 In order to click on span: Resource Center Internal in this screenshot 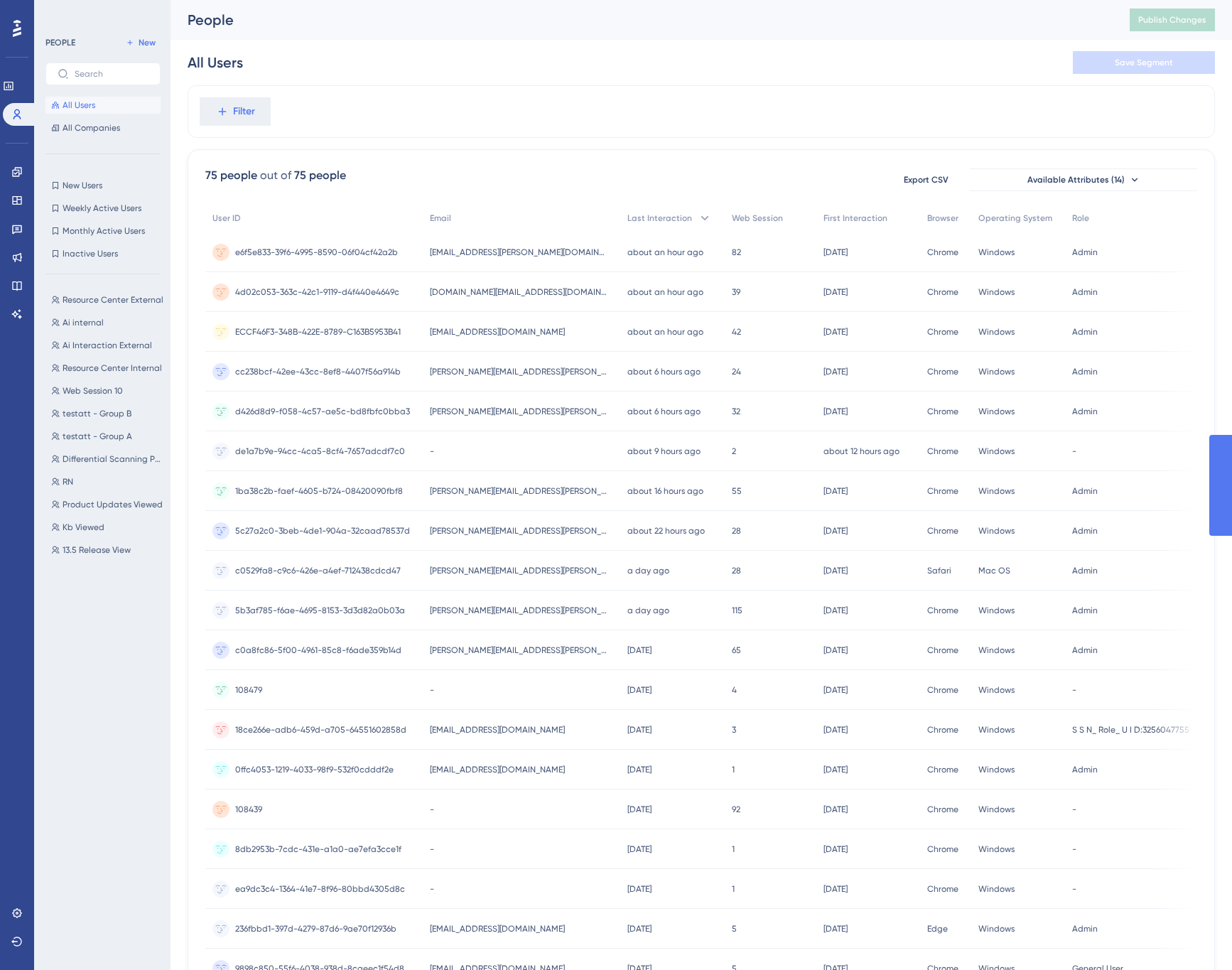, I will do `click(112, 368)`.